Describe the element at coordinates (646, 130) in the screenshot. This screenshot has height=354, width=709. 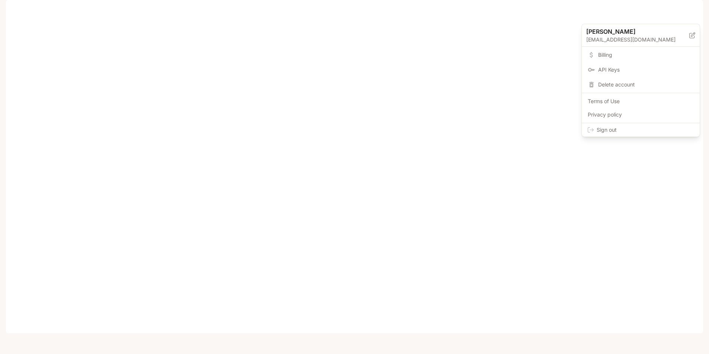
I see `span: Sign out` at that location.